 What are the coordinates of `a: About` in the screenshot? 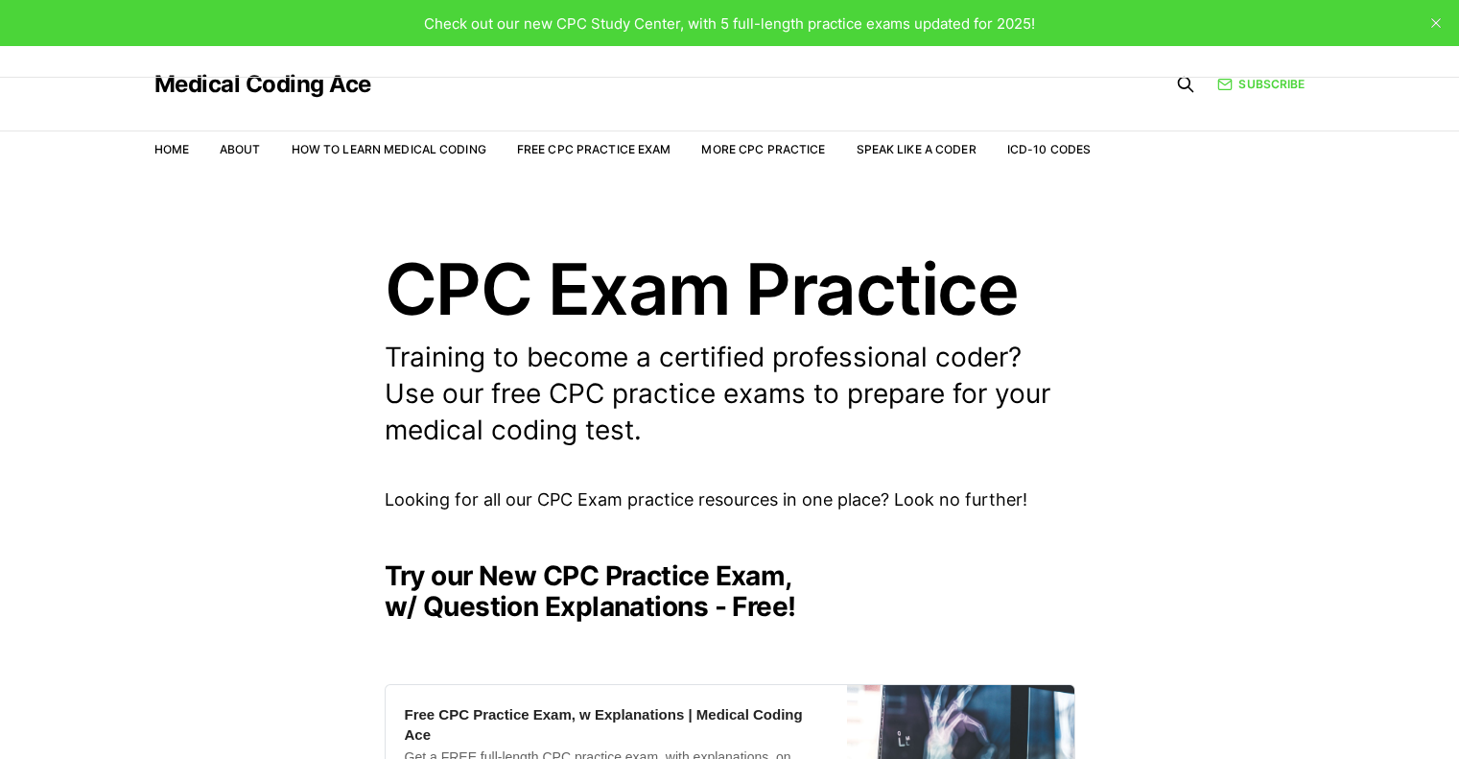 It's located at (240, 149).